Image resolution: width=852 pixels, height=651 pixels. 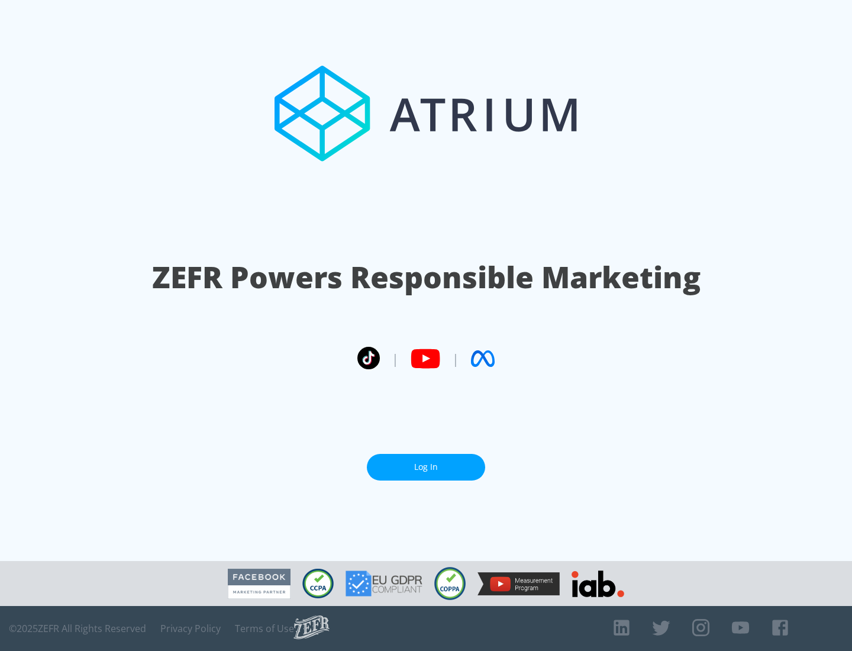 What do you see at coordinates (426, 467) in the screenshot?
I see `a: Log In` at bounding box center [426, 467].